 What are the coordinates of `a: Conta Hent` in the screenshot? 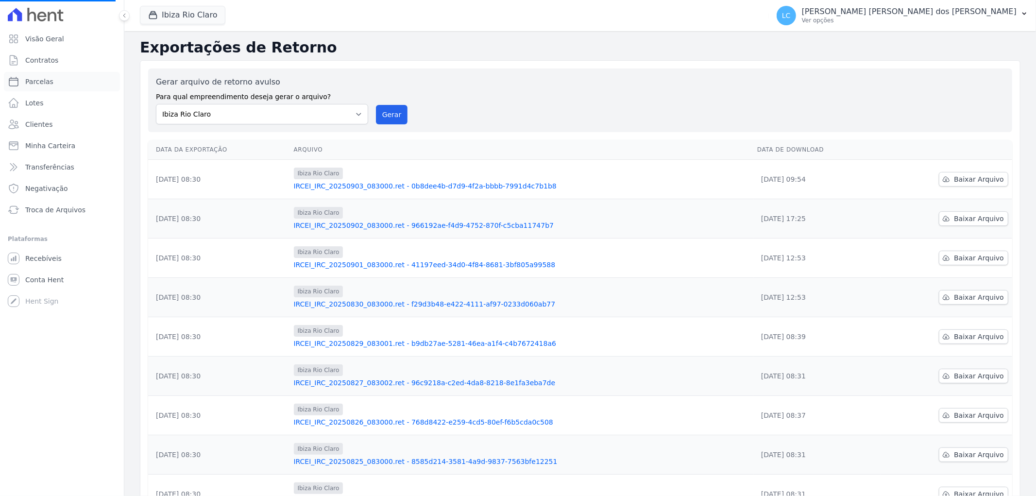 It's located at (62, 280).